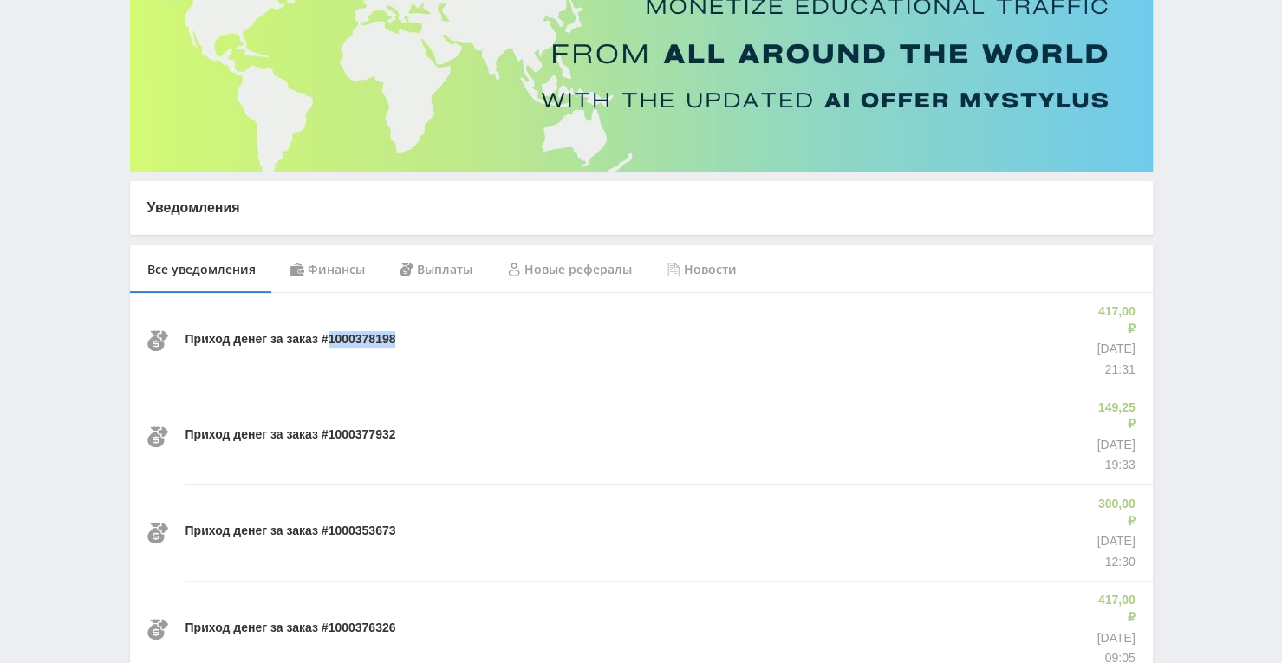 This screenshot has width=1282, height=663. What do you see at coordinates (290, 340) in the screenshot?
I see `p: Приход денег за заказ #1000378198` at bounding box center [290, 340].